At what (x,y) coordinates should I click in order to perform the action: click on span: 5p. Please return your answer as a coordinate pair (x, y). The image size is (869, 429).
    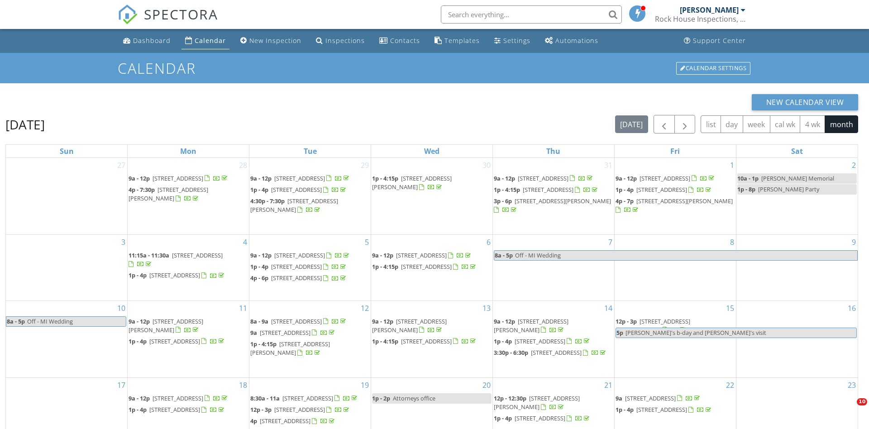
    Looking at the image, I should click on (620, 333).